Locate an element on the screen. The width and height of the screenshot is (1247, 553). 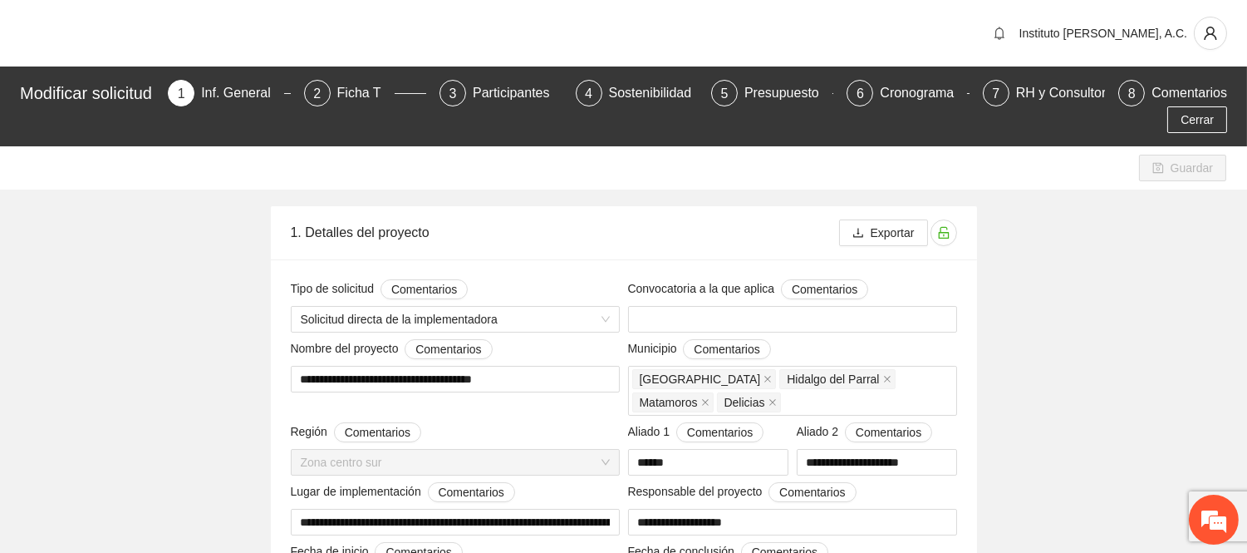
div: 4Sostenibilidad is located at coordinates (637, 93).